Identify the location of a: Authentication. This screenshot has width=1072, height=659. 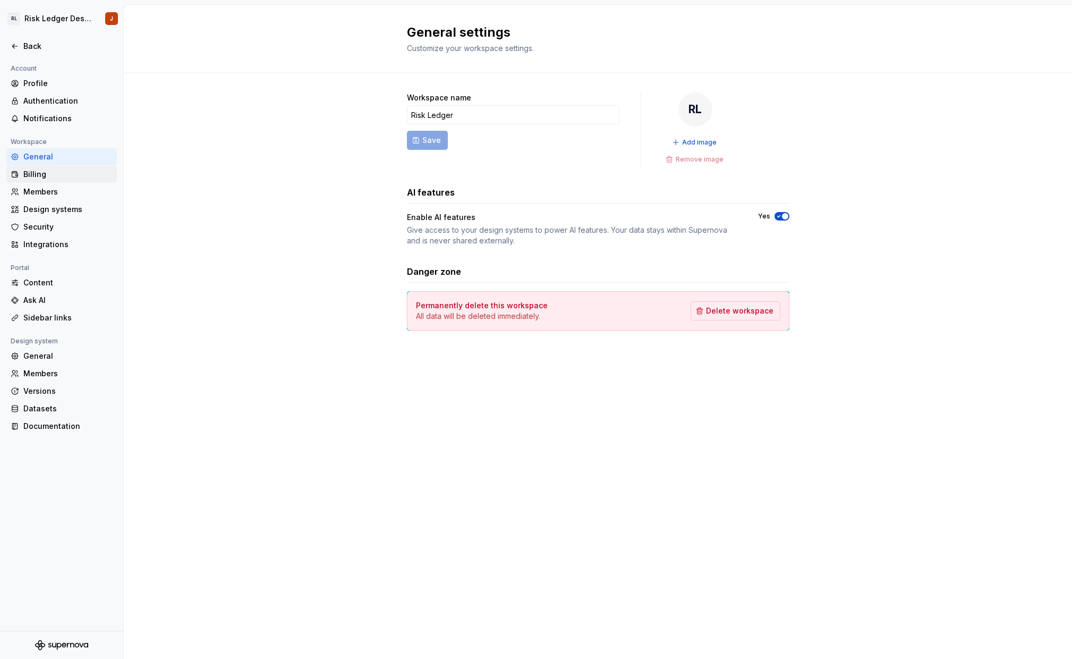
(62, 101).